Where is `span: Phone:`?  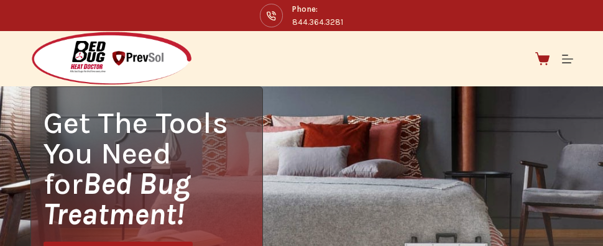 span: Phone: is located at coordinates (318, 9).